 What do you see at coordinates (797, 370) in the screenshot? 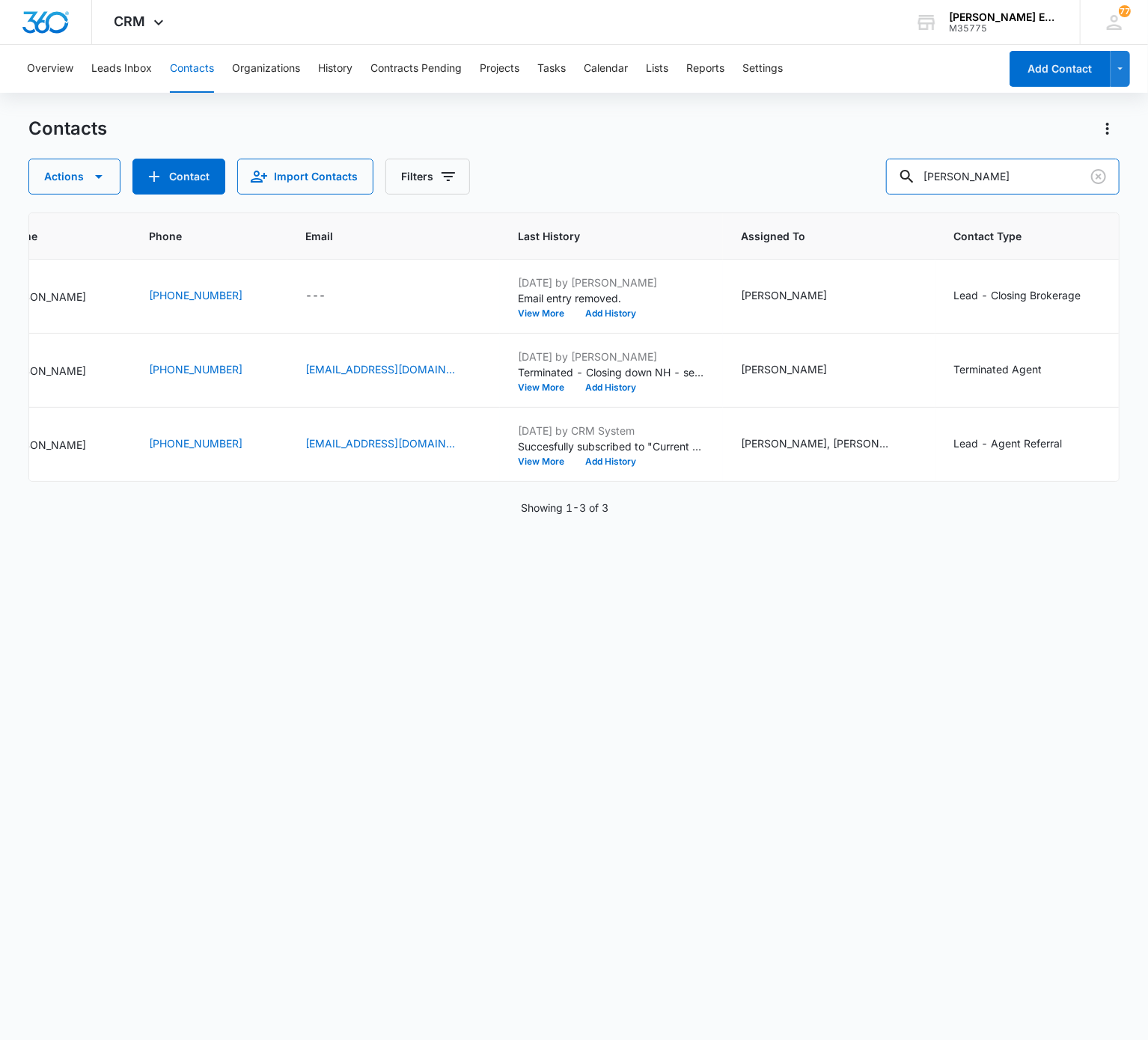
I see `div: Assigned To - Sandra Fauvel - Select to Edit Field` at bounding box center [797, 370].